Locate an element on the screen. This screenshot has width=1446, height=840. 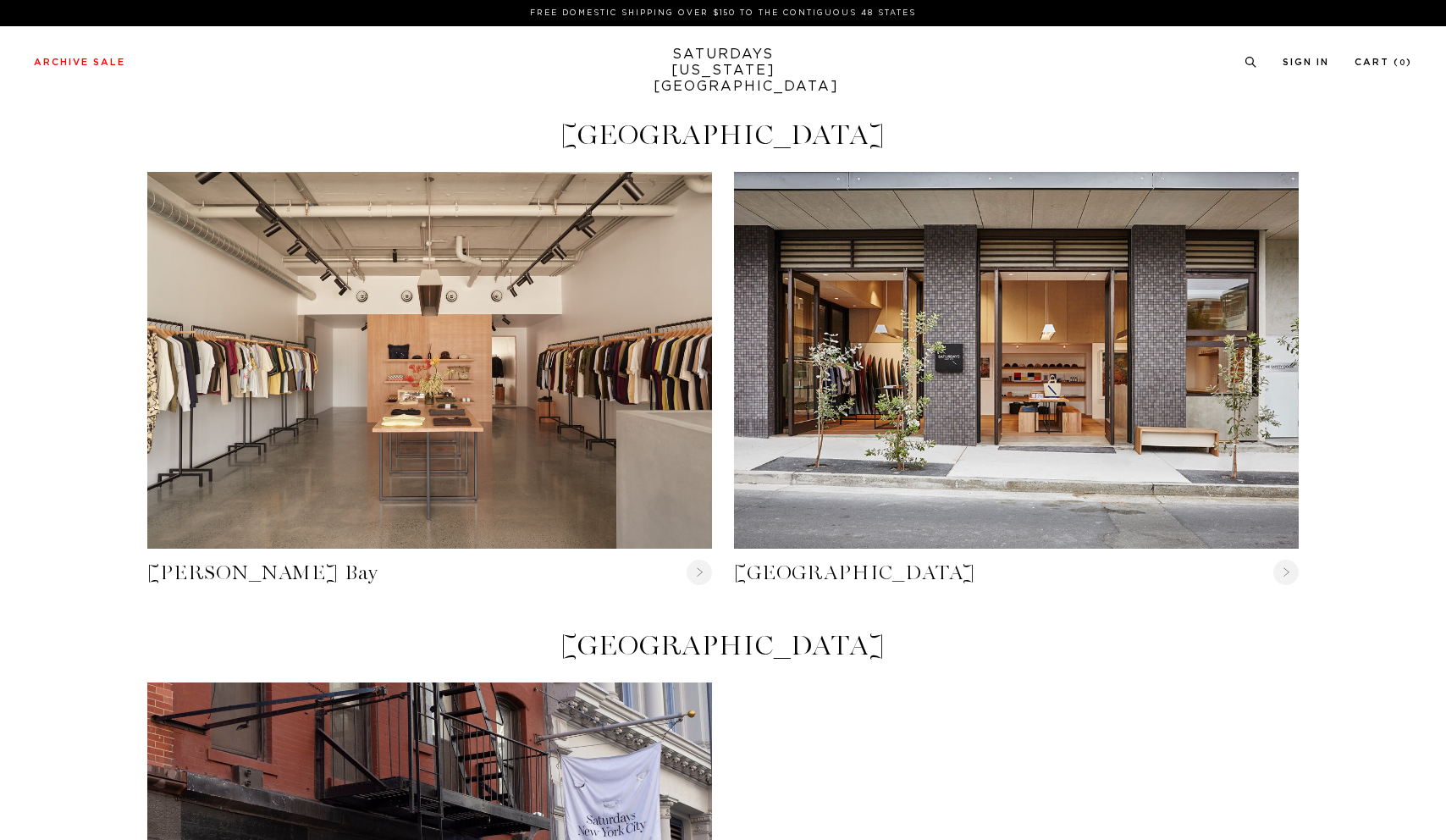
p: FREE DOMESTIC SHIPPING OVER $150 TO THE CONTIGUOUS 48 STATES is located at coordinates (723, 13).